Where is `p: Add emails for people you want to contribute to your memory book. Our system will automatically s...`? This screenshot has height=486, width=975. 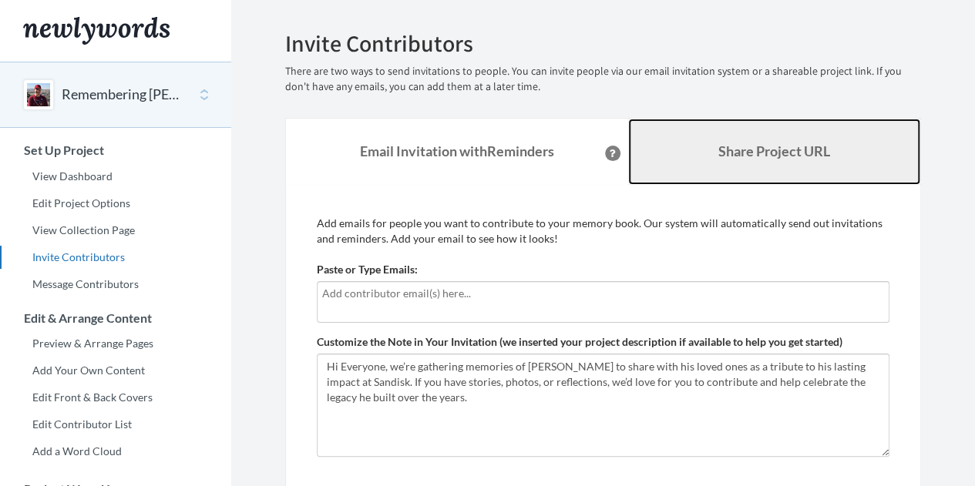
p: Add emails for people you want to contribute to your memory book. Our system will automatically s... is located at coordinates (603, 231).